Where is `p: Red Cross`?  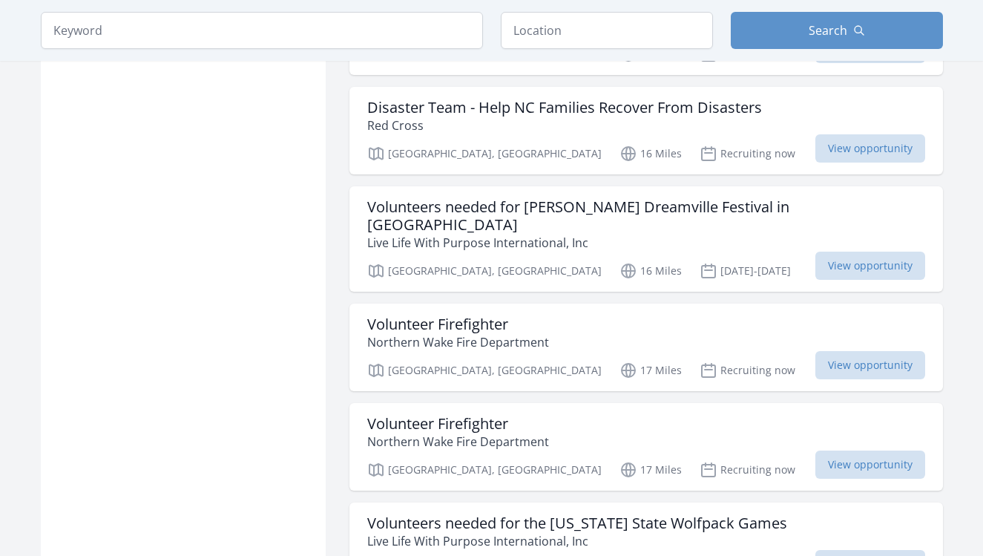 p: Red Cross is located at coordinates (565, 125).